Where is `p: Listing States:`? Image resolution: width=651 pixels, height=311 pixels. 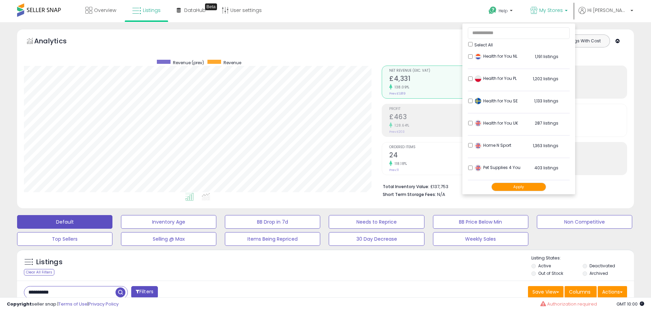 p: Listing States: is located at coordinates (583, 258).